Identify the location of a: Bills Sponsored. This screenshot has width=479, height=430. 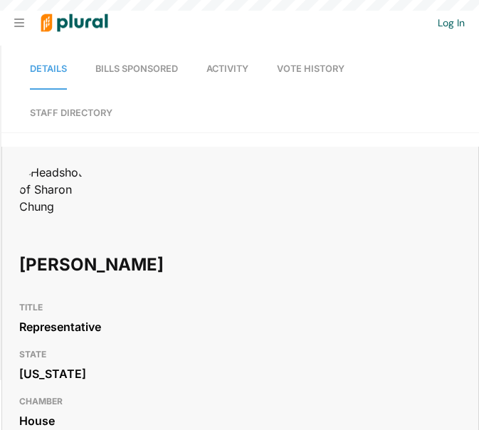
(137, 69).